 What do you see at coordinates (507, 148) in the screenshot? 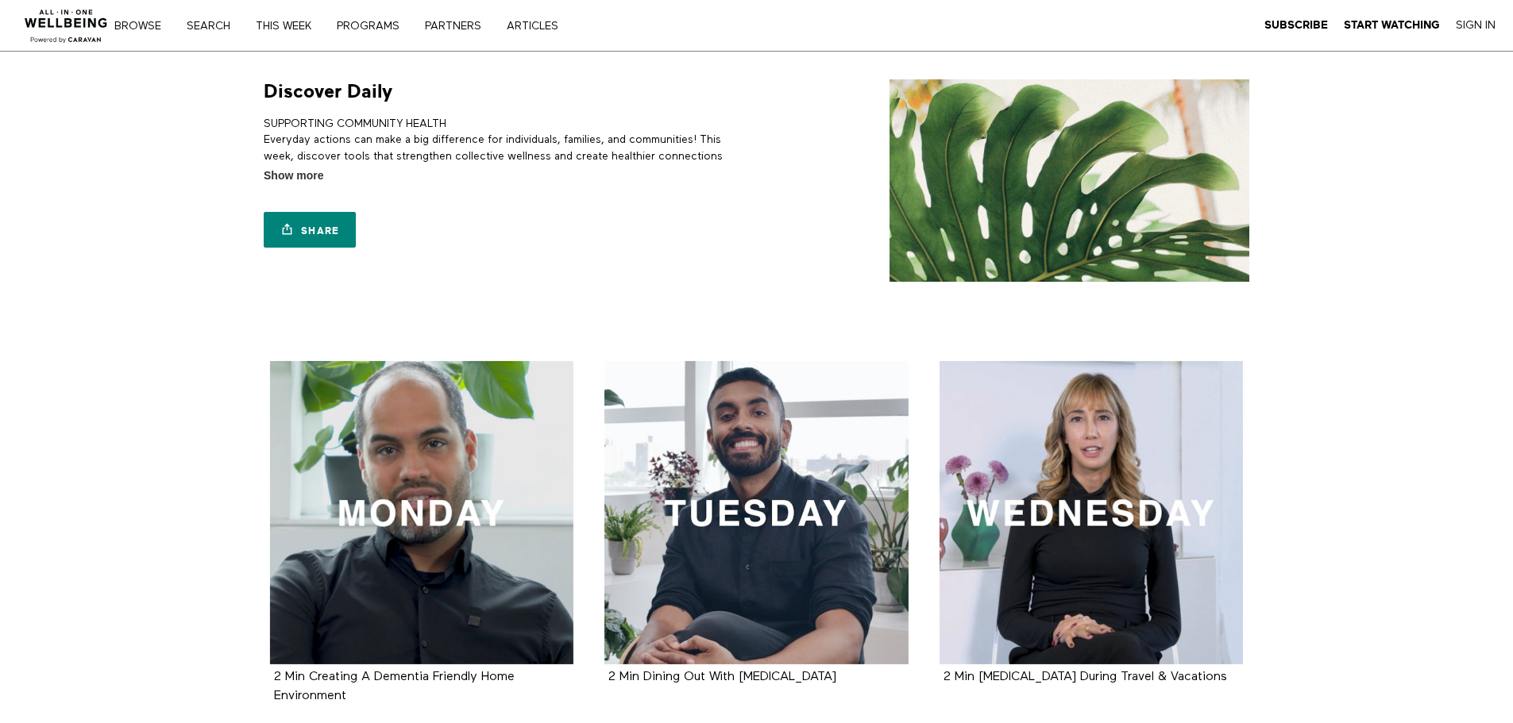
I see `p: SUPPORTING COMMUNITY HEALTH Everyday actions can make a big difference for individuals, families,...` at bounding box center [507, 148].